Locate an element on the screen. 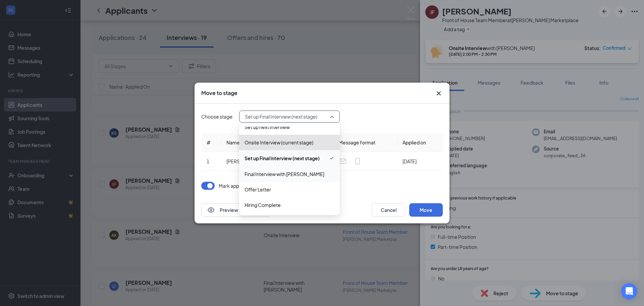  button: Cancel is located at coordinates (389, 210).